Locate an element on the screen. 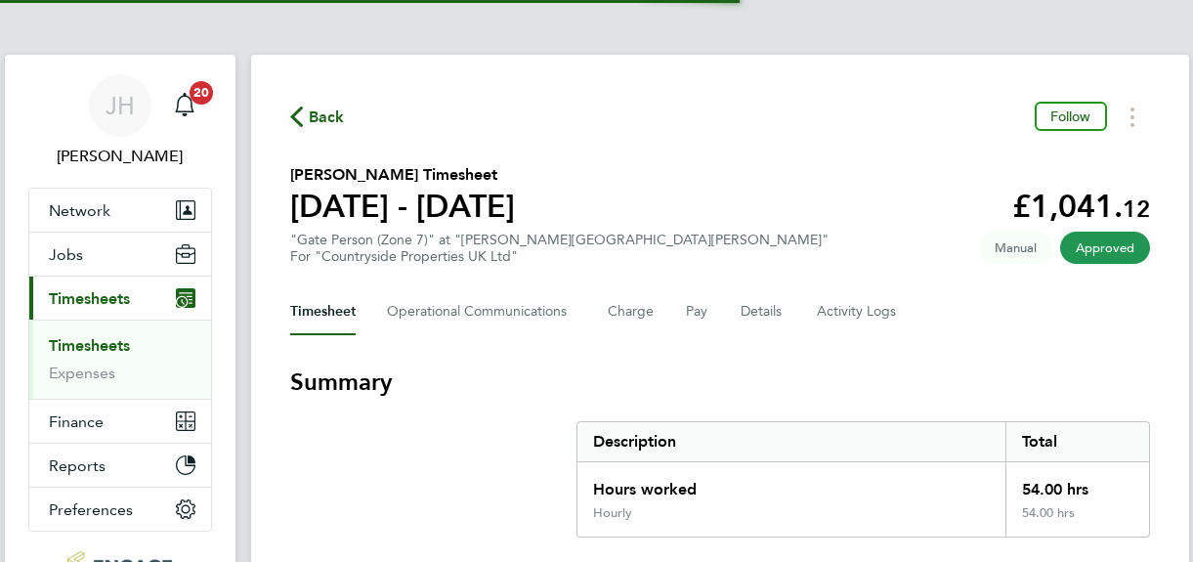  span: Network is located at coordinates (79, 210).